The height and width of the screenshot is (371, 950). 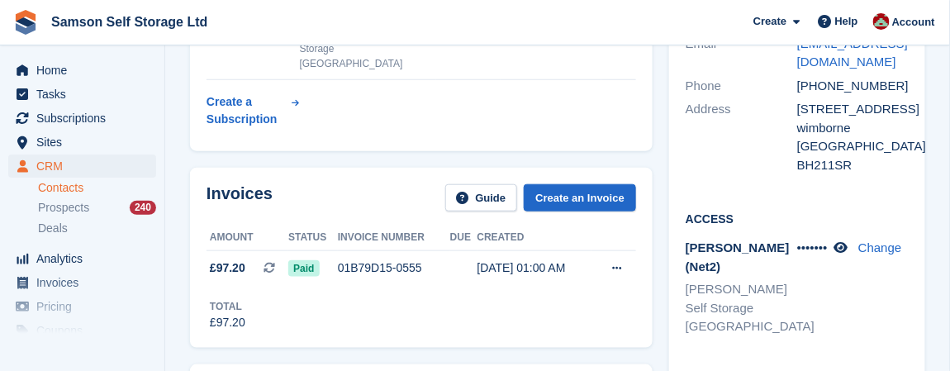 What do you see at coordinates (26, 22) in the screenshot?
I see `img: stora-icon-8386f47178a22dfd0bd8f6a31ec36ba5ce8667c1dd55bd0f319d3a0aa187defe.svg` at bounding box center [26, 22].